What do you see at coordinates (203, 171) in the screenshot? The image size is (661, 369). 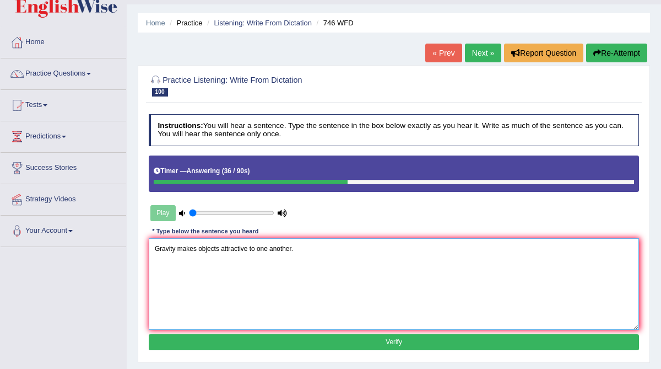 I see `b: Answering` at bounding box center [203, 171].